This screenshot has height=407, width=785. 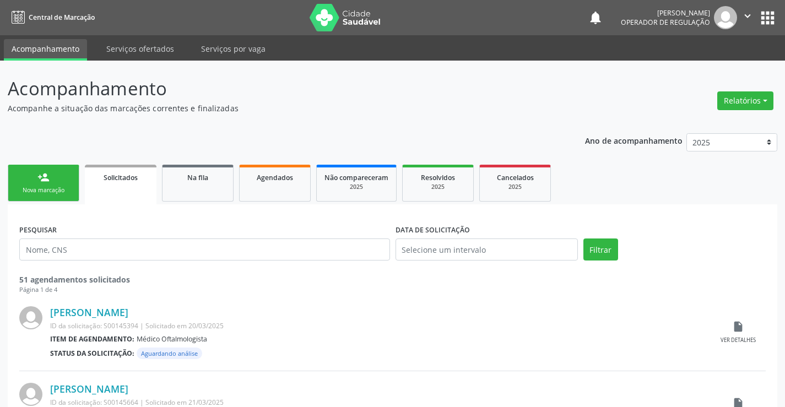 I want to click on span: Resolvidos, so click(x=438, y=177).